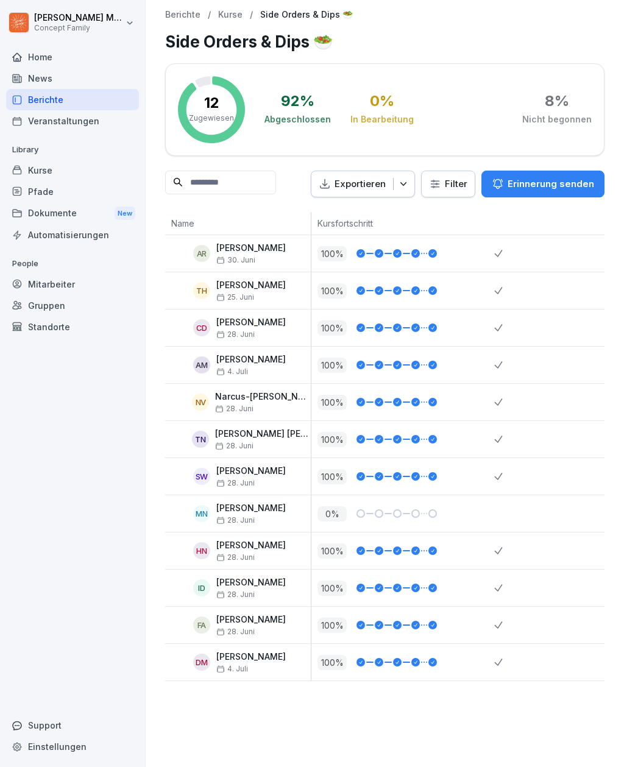 The image size is (624, 767). I want to click on div: 0 %, so click(382, 101).